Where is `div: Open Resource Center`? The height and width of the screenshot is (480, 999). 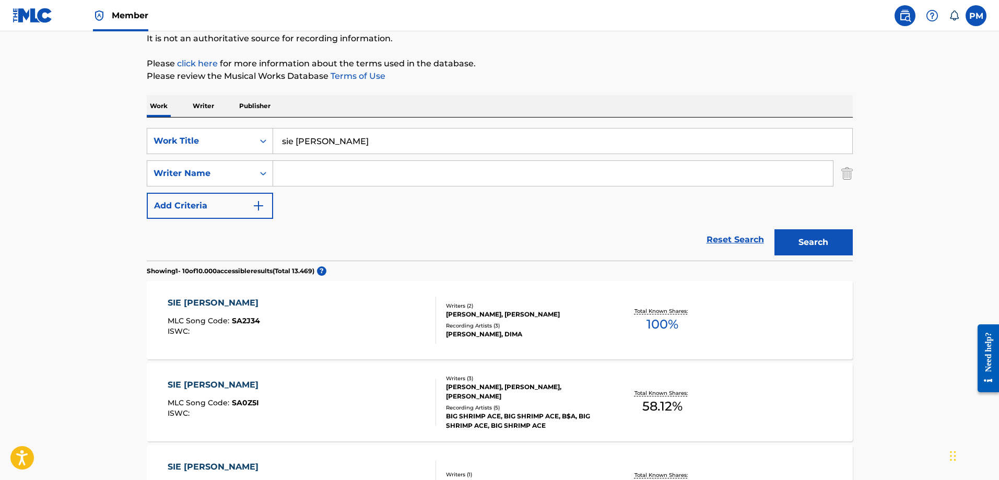 div: Open Resource Center is located at coordinates (18, 42).